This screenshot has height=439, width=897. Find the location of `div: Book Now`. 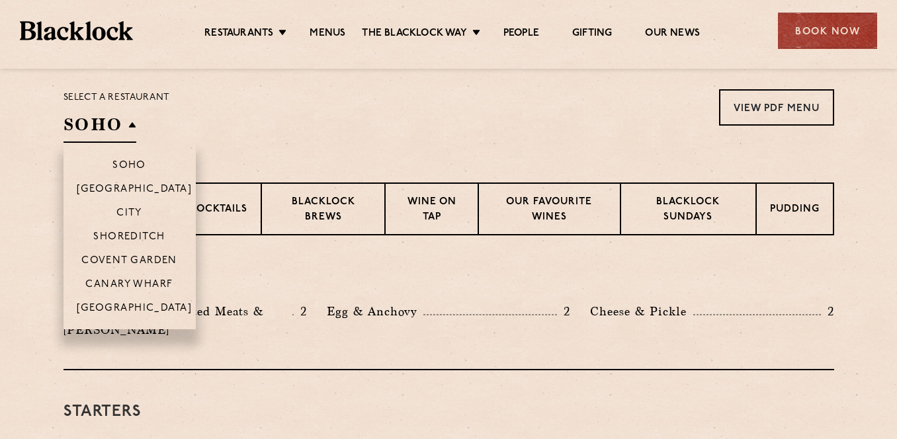

div: Book Now is located at coordinates (828, 30).